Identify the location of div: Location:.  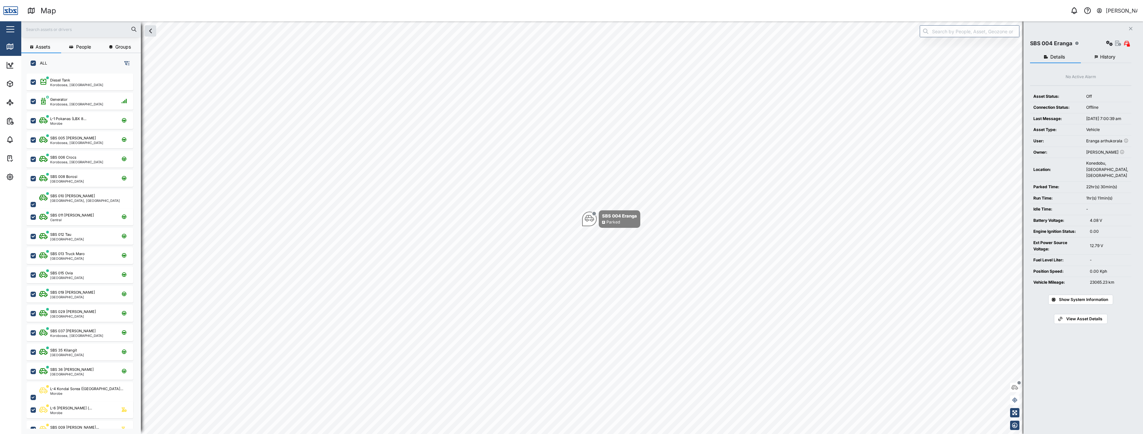
(1056, 169).